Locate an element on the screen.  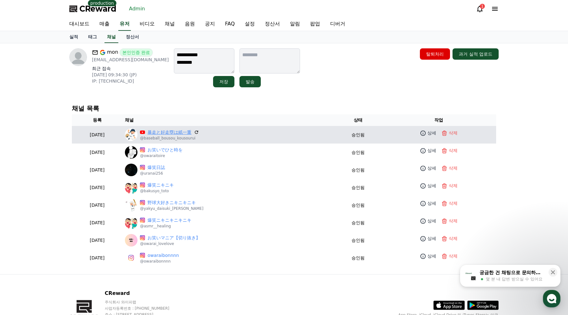
img: 爆笑ニキニキ is located at coordinates (131, 188).